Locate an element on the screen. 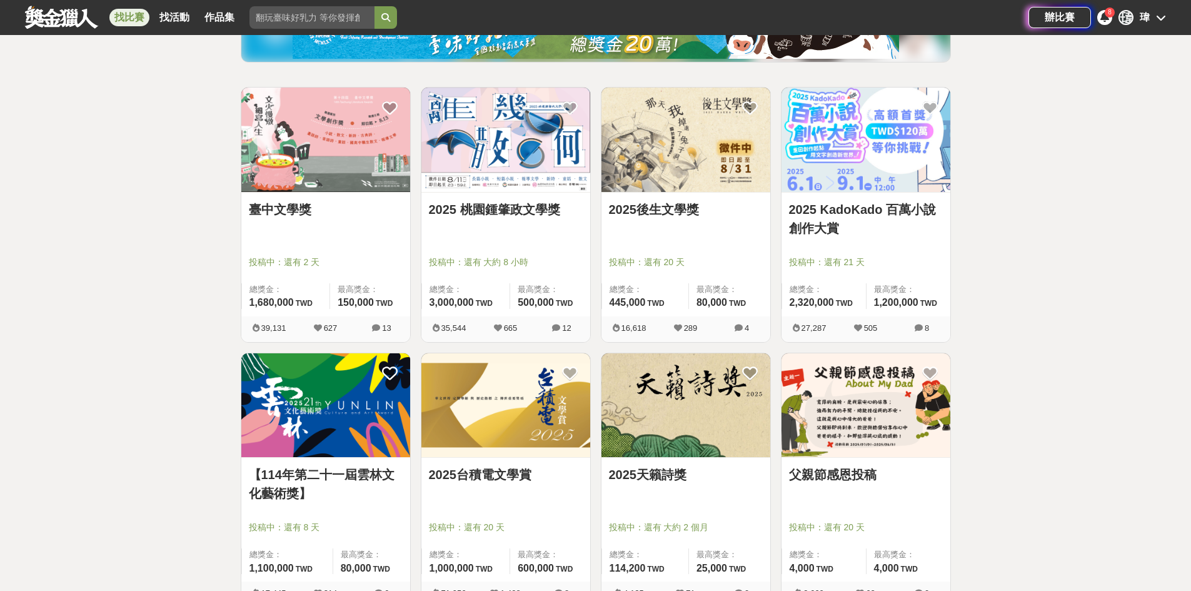 This screenshot has height=591, width=1191. span: 1,680,000 is located at coordinates (271, 302).